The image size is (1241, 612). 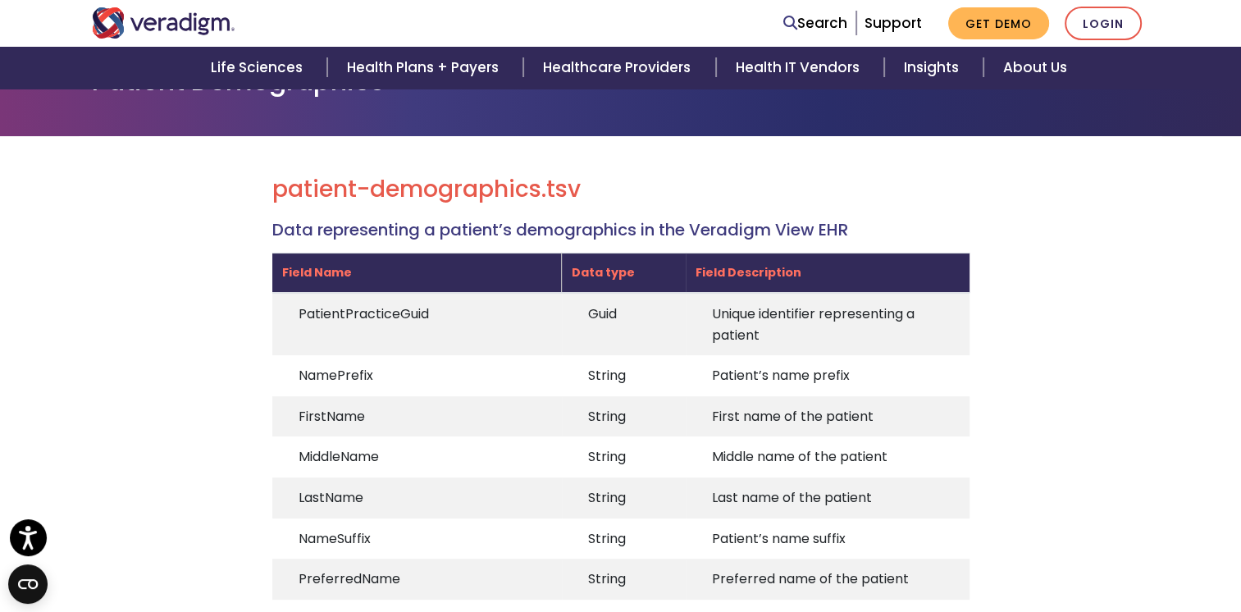 I want to click on td: LastName, so click(x=417, y=498).